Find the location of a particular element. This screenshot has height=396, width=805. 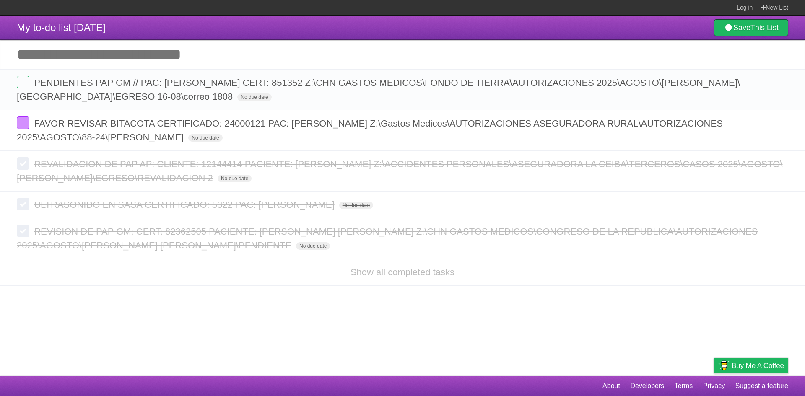

a: About is located at coordinates (611, 386).